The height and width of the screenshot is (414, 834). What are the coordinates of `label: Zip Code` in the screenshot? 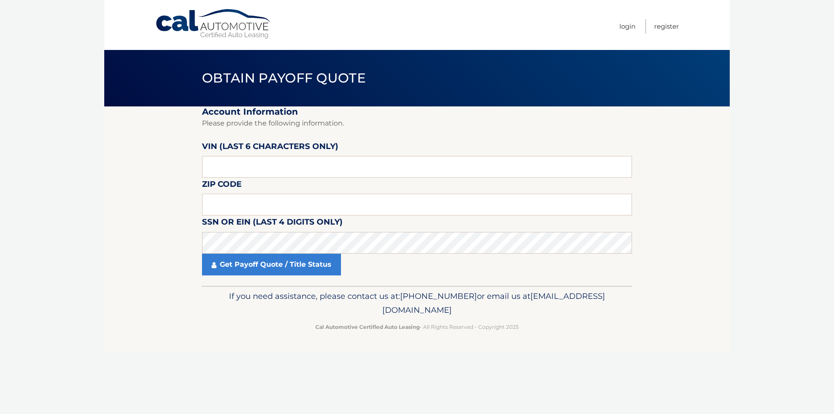 It's located at (222, 186).